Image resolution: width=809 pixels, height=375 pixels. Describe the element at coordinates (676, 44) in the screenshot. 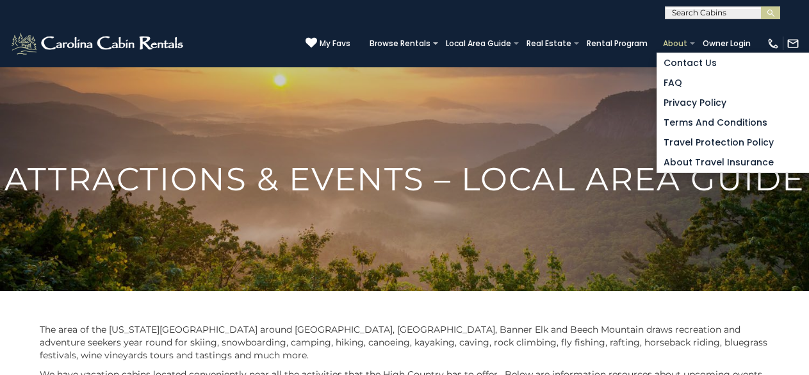

I see `a: About` at that location.